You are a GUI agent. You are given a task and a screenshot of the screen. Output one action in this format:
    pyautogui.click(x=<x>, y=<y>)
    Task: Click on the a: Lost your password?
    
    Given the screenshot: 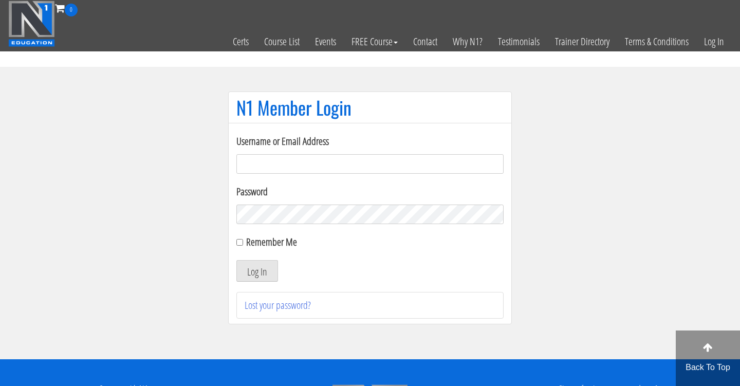 What is the action you would take?
    pyautogui.click(x=277, y=305)
    